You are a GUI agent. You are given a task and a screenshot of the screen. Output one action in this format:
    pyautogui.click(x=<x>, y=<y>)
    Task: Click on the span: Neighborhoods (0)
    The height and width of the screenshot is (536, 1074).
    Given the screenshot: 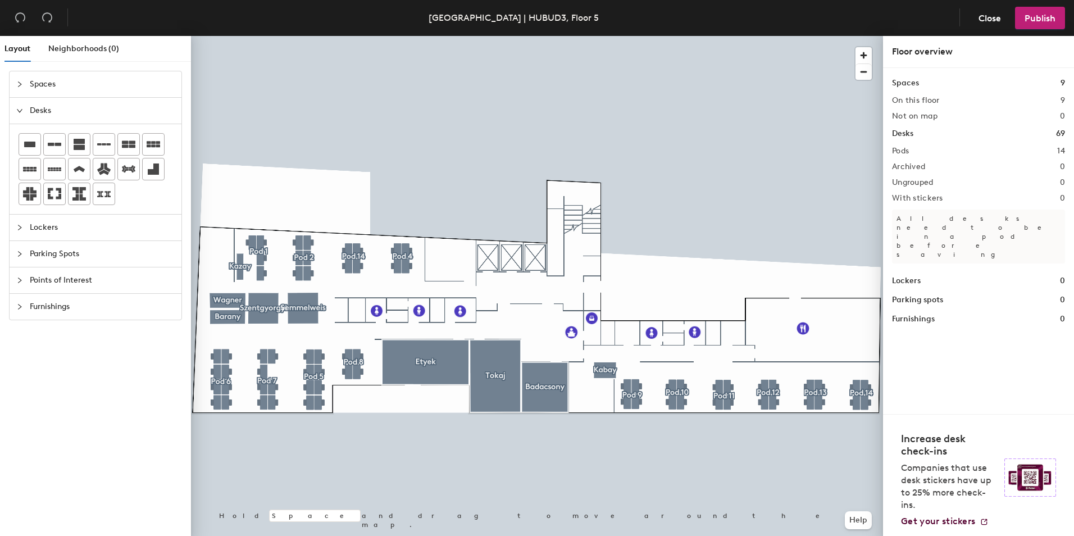 What is the action you would take?
    pyautogui.click(x=84, y=48)
    